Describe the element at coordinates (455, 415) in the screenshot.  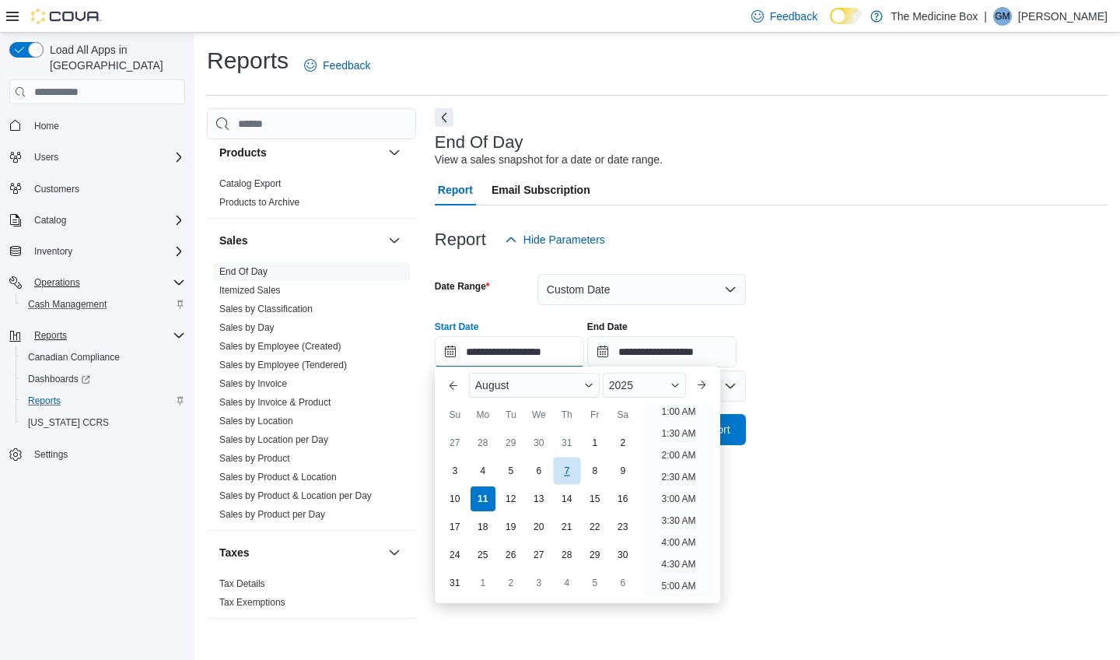
I see `div: Su` at that location.